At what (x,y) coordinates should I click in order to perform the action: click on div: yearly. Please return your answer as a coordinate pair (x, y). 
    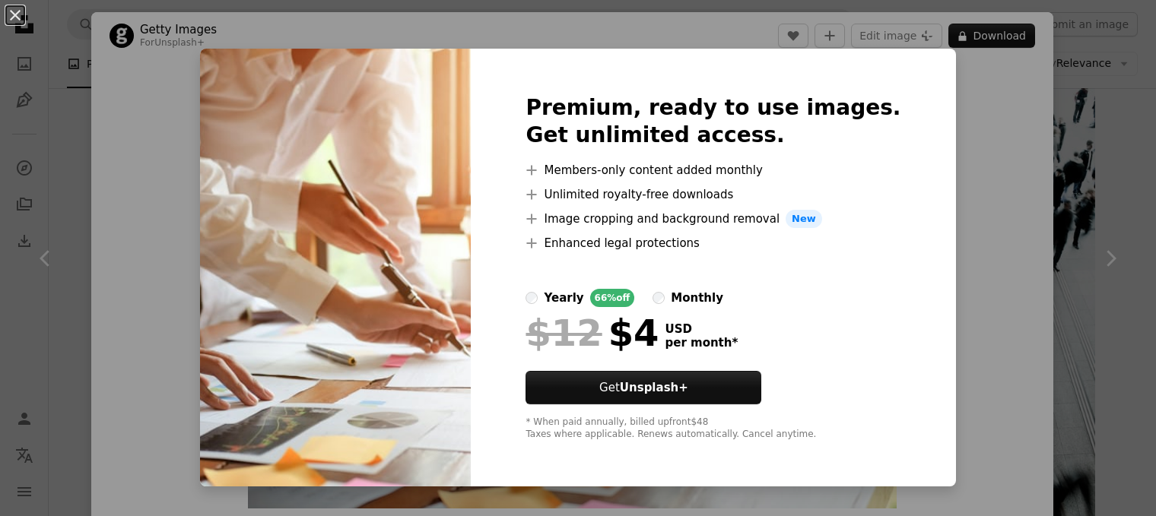
    Looking at the image, I should click on (564, 298).